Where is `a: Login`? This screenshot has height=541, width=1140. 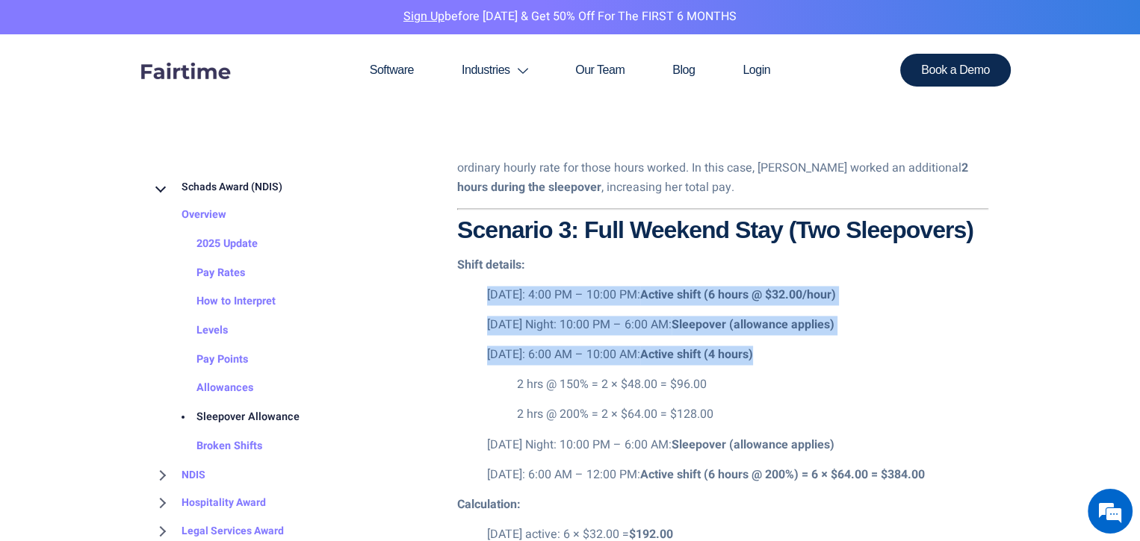
a: Login is located at coordinates (756, 70).